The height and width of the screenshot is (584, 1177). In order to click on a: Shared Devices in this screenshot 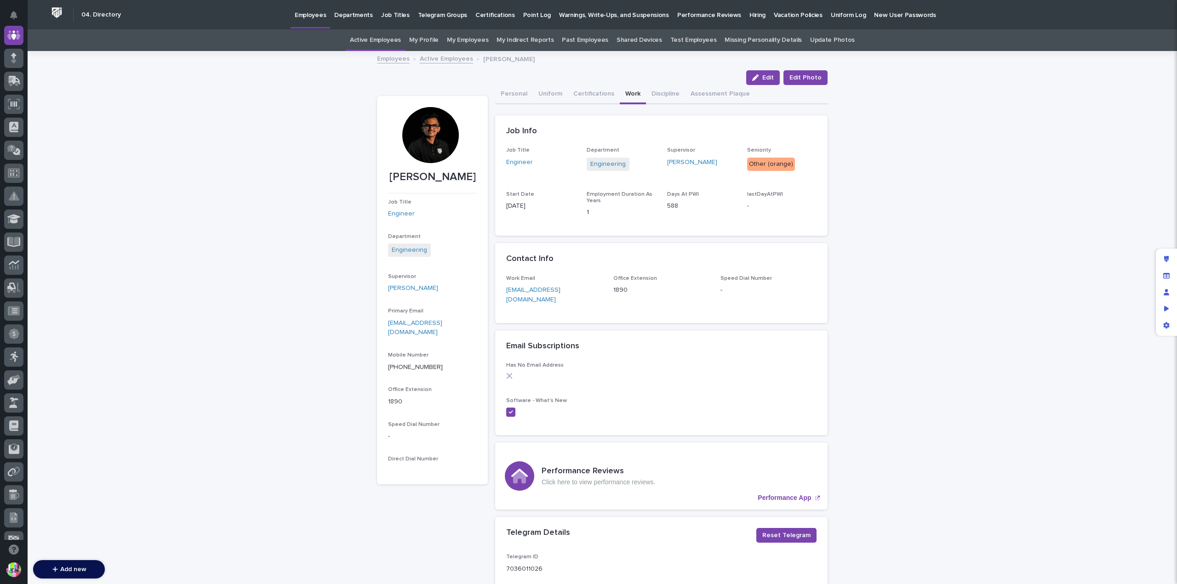, I will do `click(639, 40)`.